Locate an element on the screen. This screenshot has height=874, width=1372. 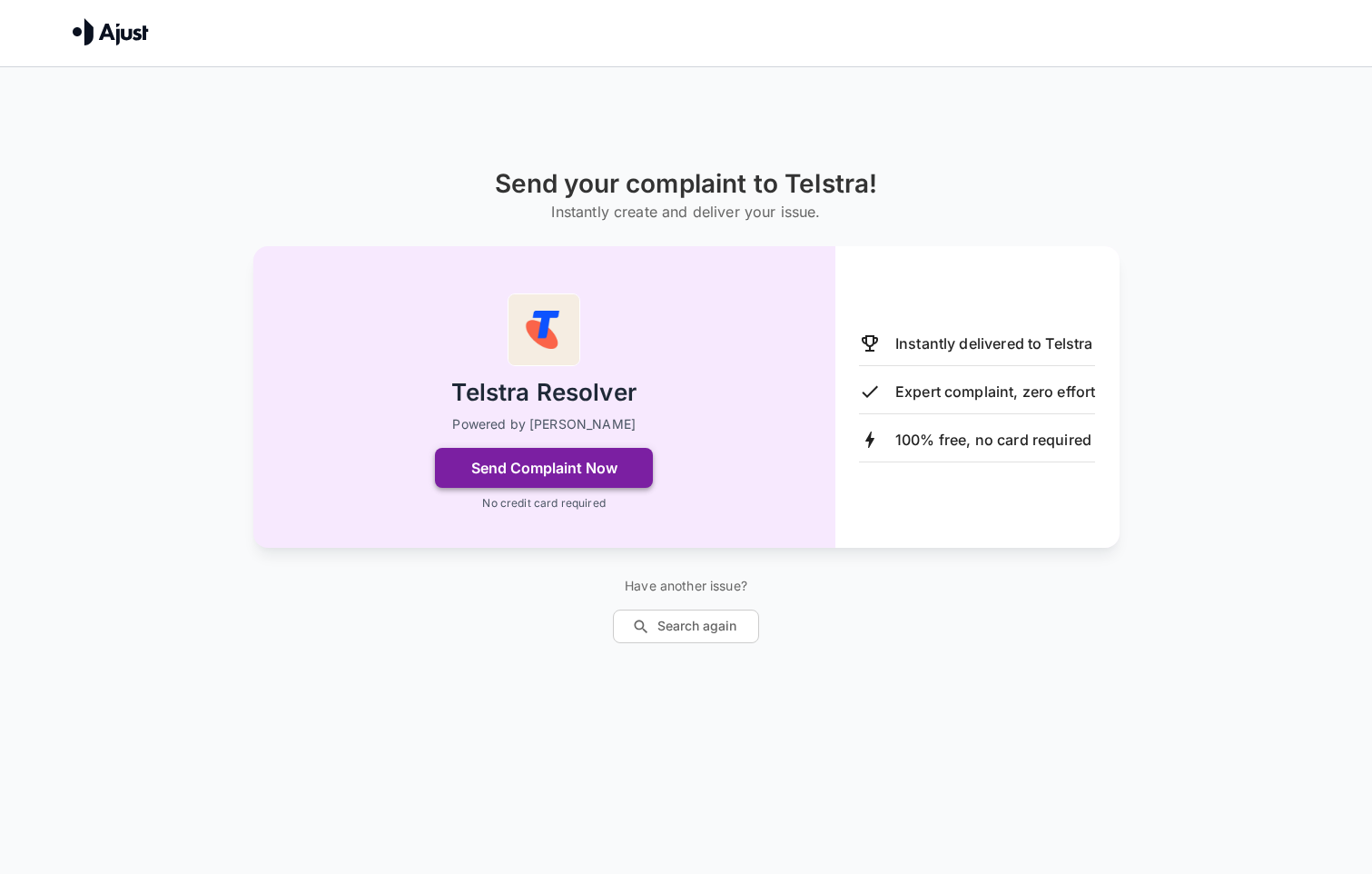
p: Instantly delivered to Telstra is located at coordinates (994, 343).